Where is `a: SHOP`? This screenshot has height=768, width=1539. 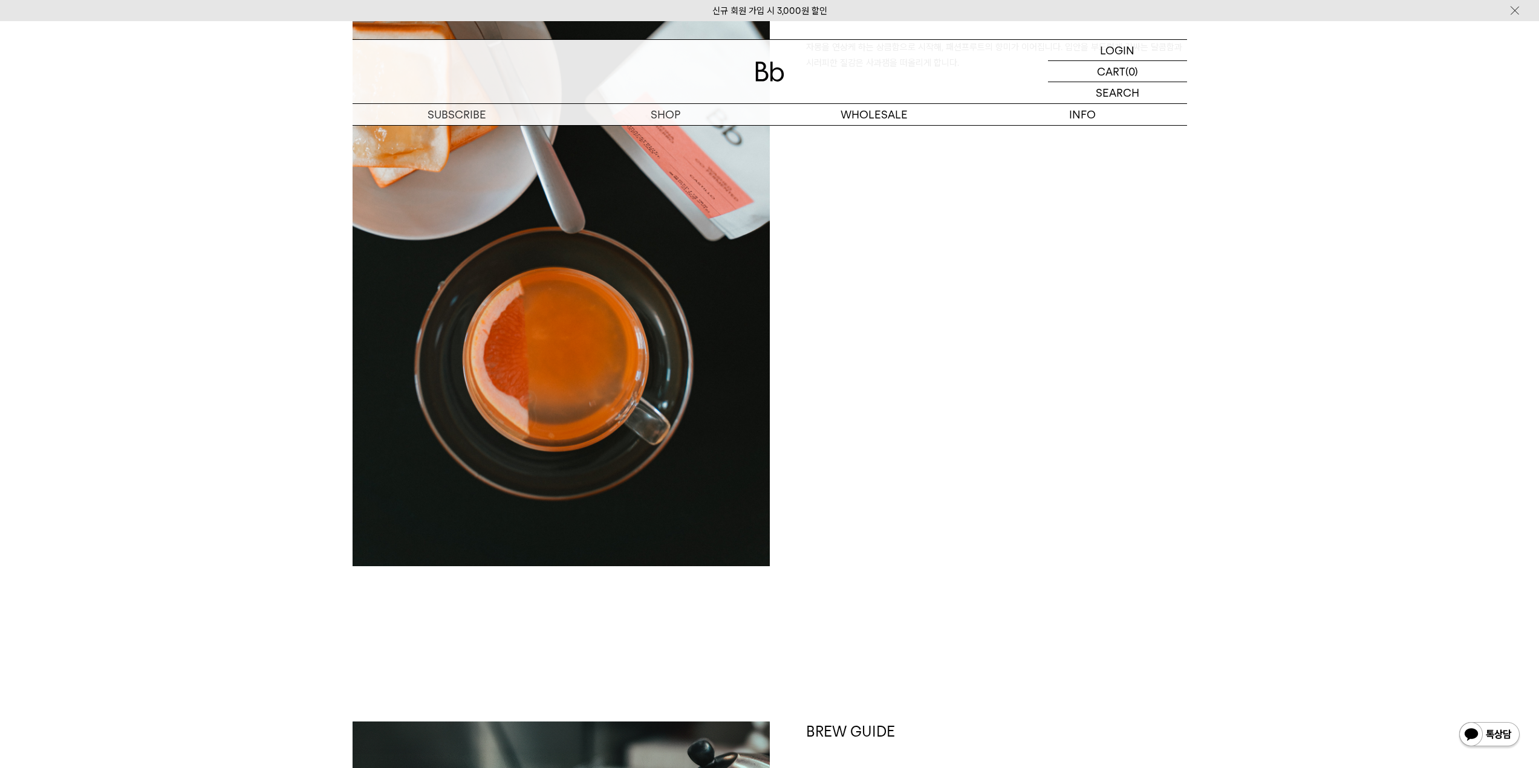 a: SHOP is located at coordinates (665, 114).